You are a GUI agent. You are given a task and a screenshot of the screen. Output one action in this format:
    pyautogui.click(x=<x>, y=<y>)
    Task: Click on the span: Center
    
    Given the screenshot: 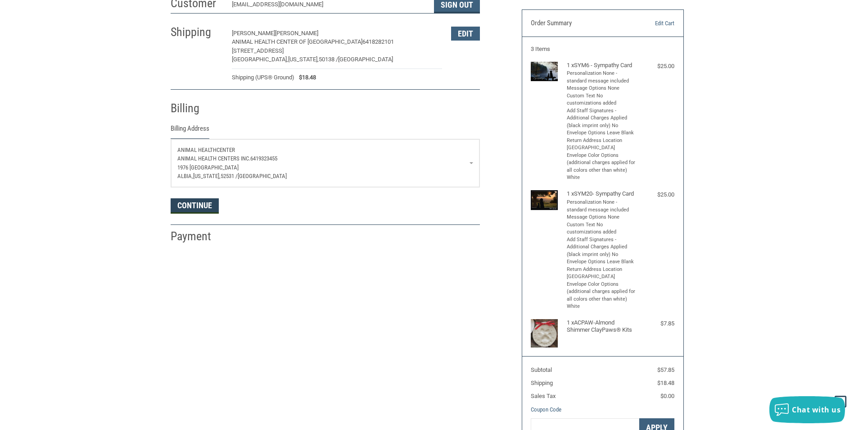 What is the action you would take?
    pyautogui.click(x=226, y=150)
    